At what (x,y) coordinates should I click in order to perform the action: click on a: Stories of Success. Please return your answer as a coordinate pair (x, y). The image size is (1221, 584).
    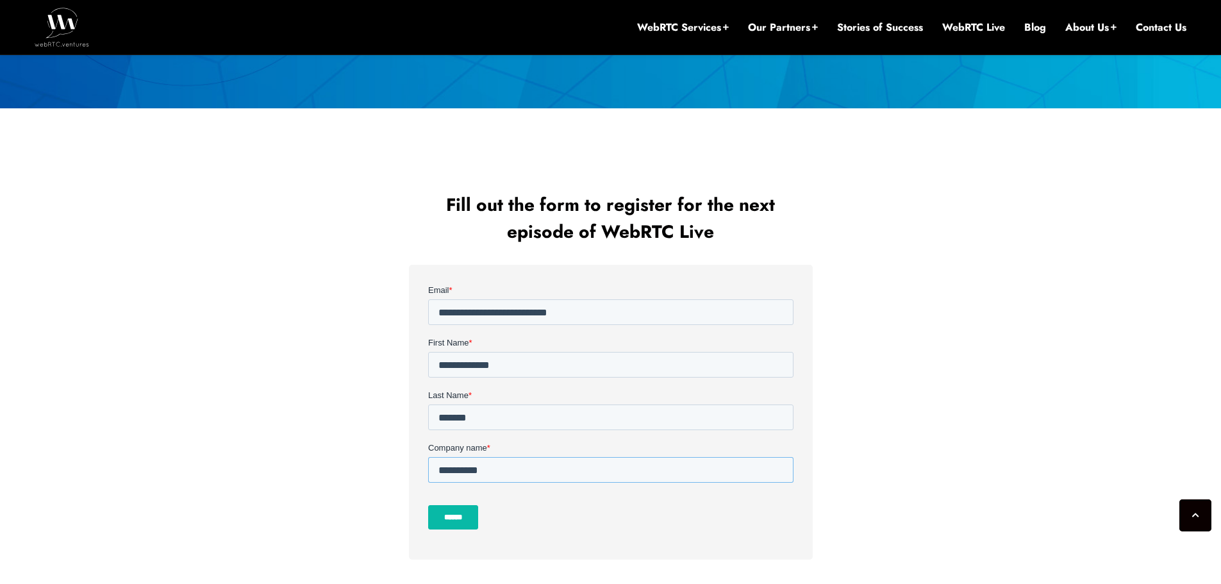
    Looking at the image, I should click on (880, 28).